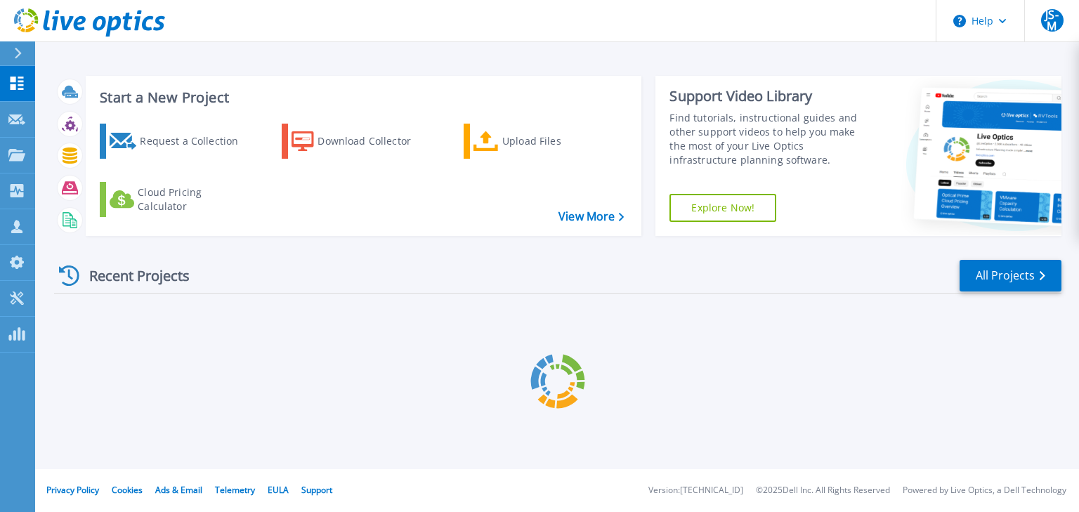 The image size is (1079, 512). I want to click on h3: Start a New Project, so click(362, 98).